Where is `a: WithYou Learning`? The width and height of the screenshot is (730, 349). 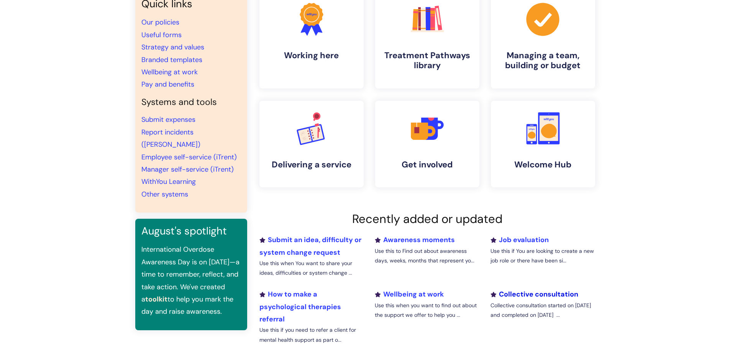
a: WithYou Learning is located at coordinates (168, 182).